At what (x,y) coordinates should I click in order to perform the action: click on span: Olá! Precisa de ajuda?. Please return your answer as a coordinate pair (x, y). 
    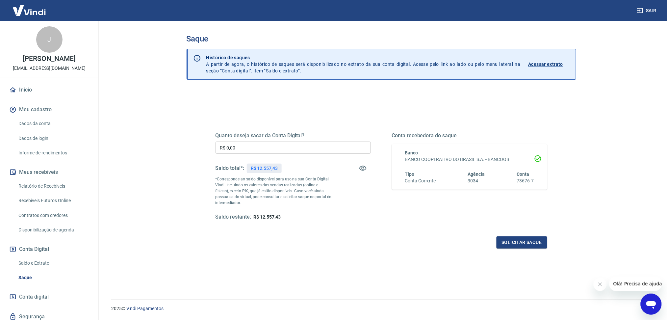
    Looking at the image, I should click on (30, 7).